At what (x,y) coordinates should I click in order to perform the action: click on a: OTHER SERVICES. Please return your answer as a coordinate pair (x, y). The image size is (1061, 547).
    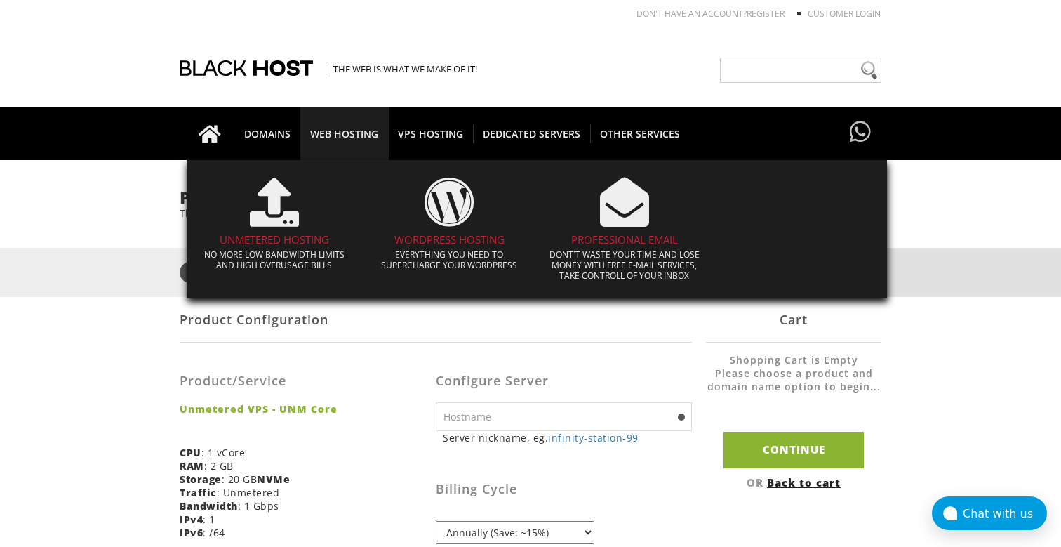
    Looking at the image, I should click on (640, 133).